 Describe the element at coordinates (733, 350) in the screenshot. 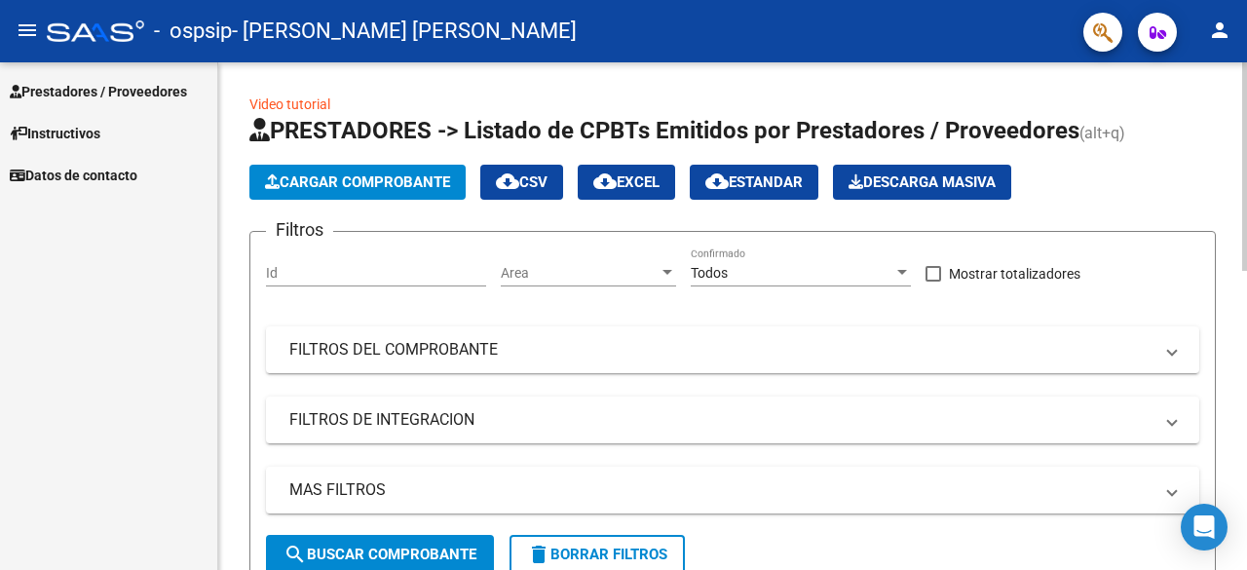

I see `mat-expansion-panel-header: FILTROS DEL COMPROBANTE` at that location.